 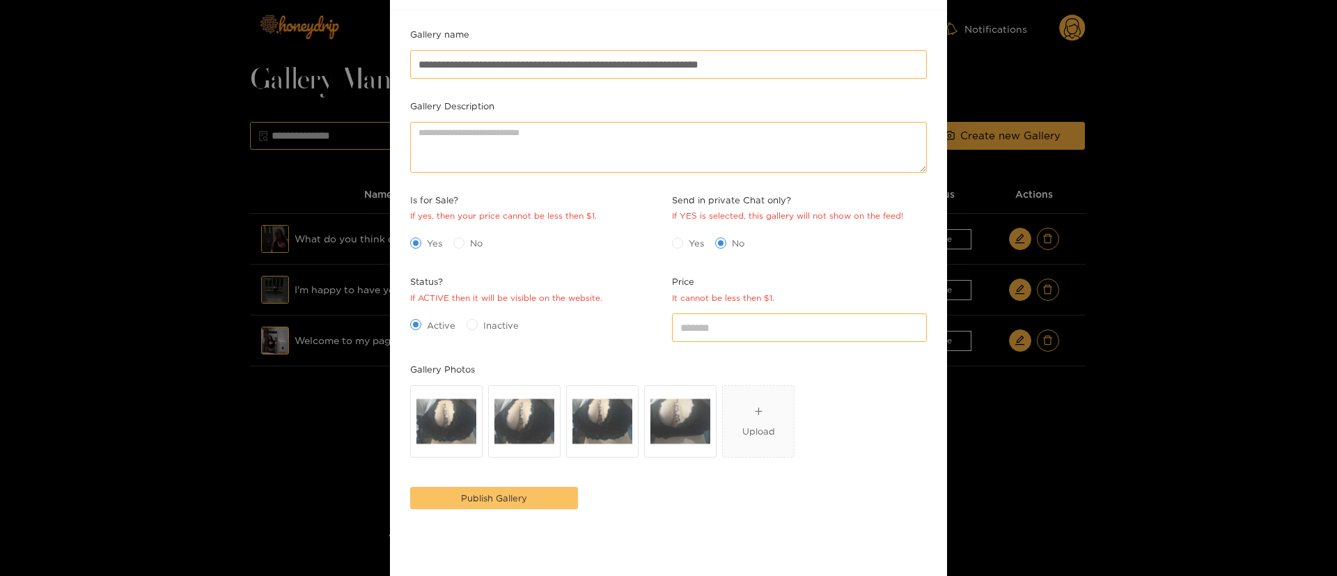 What do you see at coordinates (669, 64) in the screenshot?
I see `input: Gallery name` at bounding box center [669, 64].